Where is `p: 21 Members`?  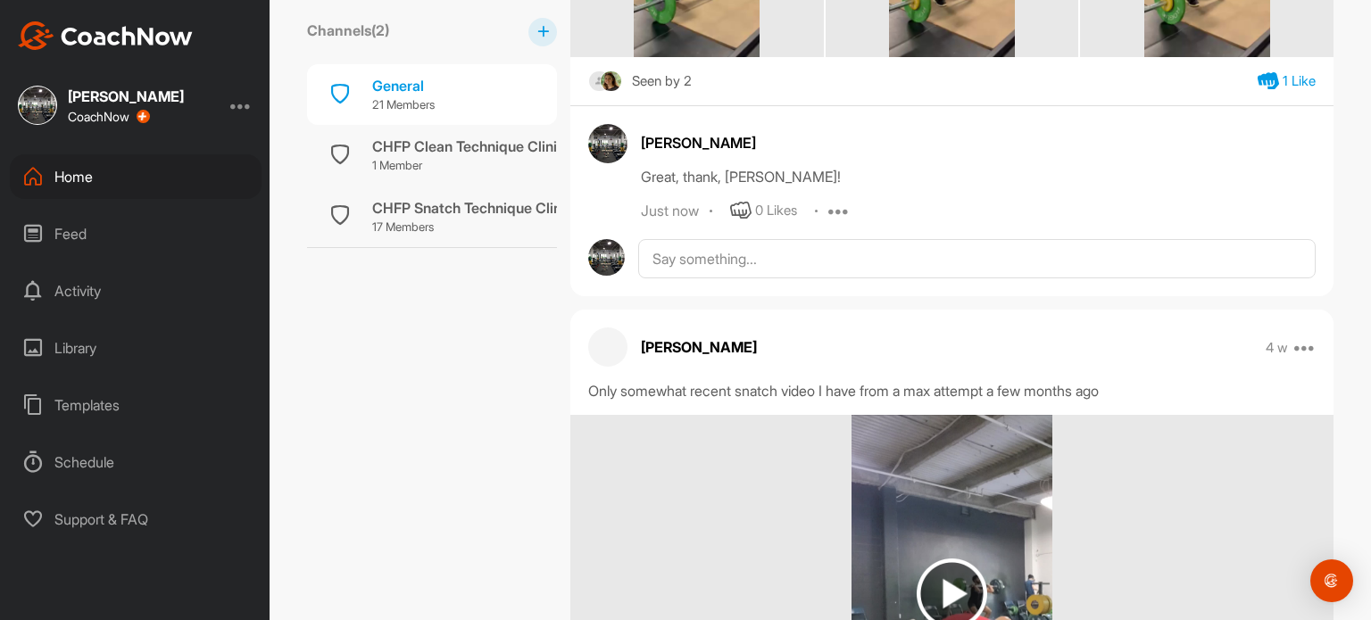
p: 21 Members is located at coordinates (403, 105).